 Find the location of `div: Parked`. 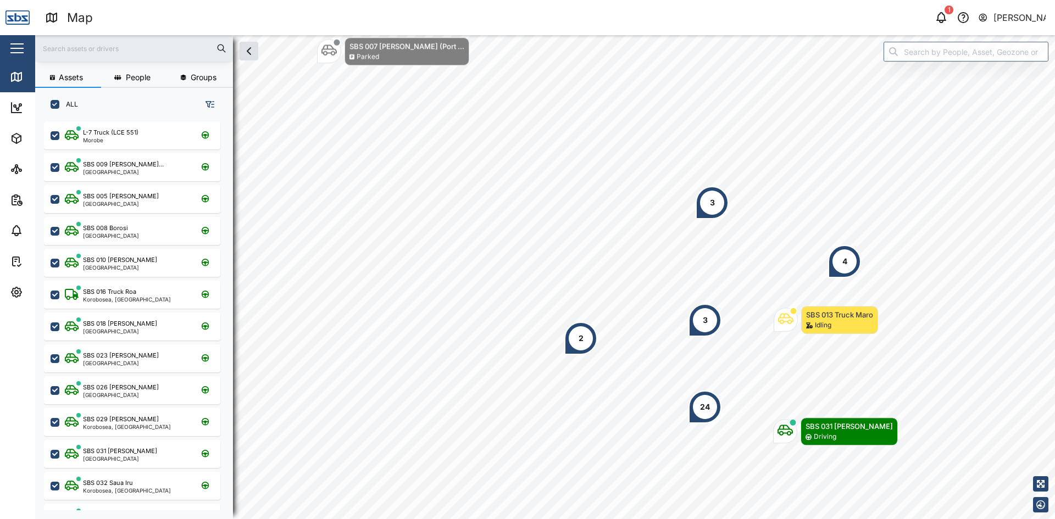

div: Parked is located at coordinates (368, 57).